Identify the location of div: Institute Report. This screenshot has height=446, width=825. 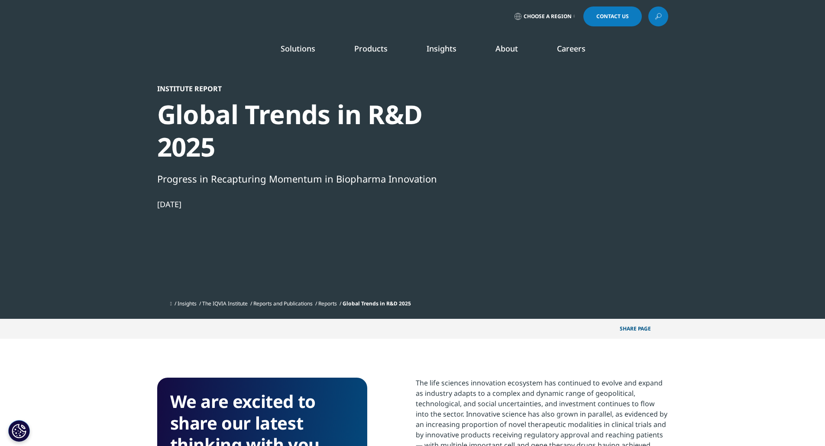
(306, 89).